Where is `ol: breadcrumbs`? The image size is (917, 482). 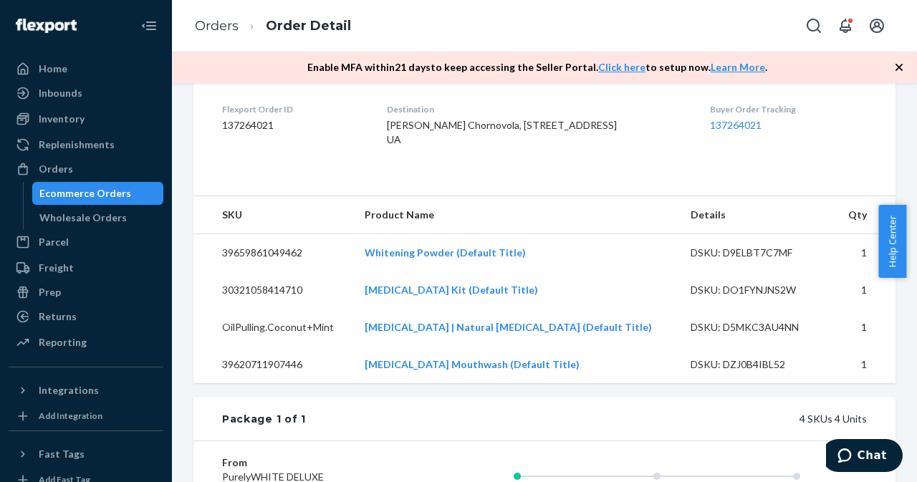
ol: breadcrumbs is located at coordinates (273, 26).